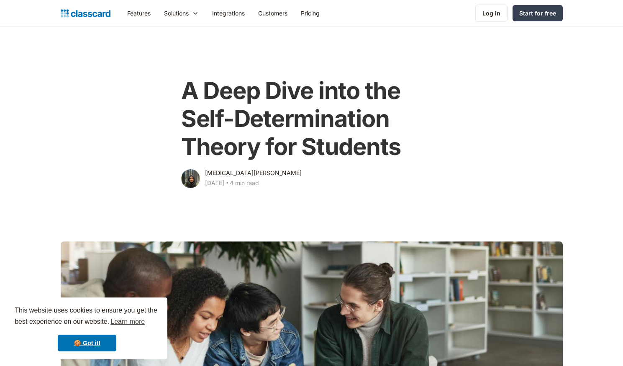 This screenshot has height=366, width=623. Describe the element at coordinates (537, 13) in the screenshot. I see `a: Start for free` at that location.